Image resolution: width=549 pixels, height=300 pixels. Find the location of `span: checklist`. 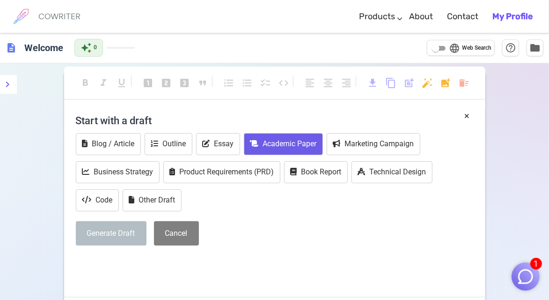

span: checklist is located at coordinates (265, 83).